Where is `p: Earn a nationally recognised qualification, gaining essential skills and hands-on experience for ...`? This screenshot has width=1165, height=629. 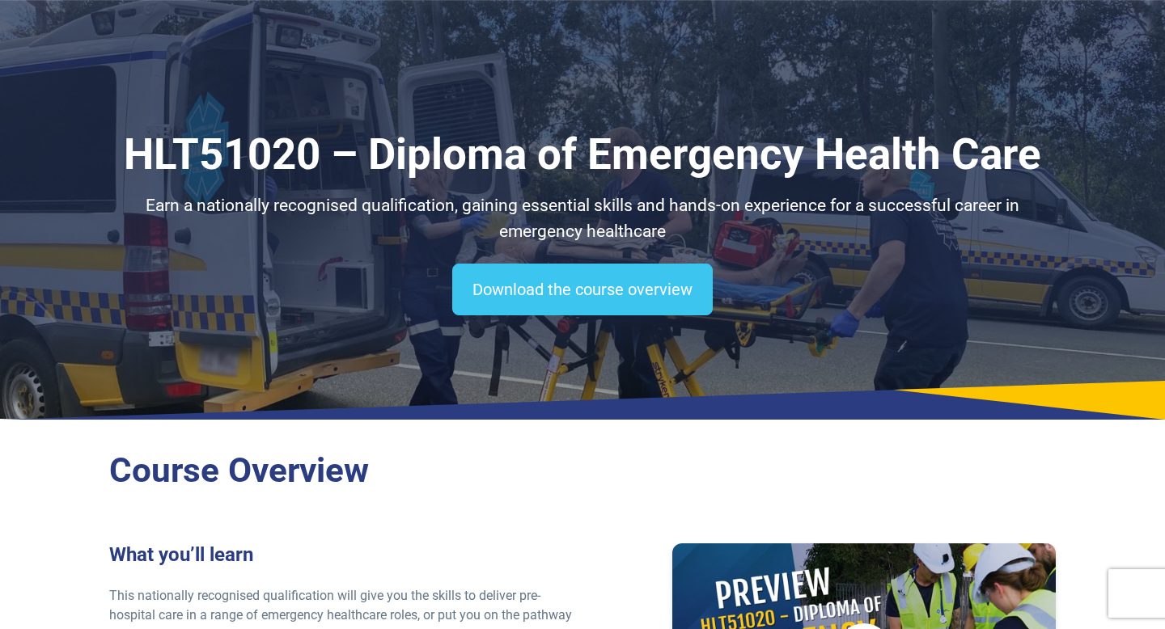 p: Earn a nationally recognised qualification, gaining essential skills and hands-on experience for ... is located at coordinates (583, 218).